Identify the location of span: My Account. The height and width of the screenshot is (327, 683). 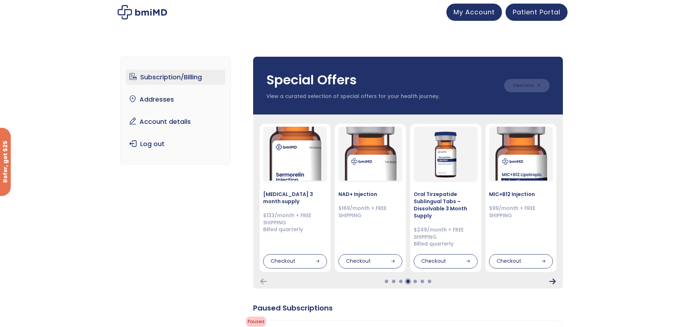
(474, 12).